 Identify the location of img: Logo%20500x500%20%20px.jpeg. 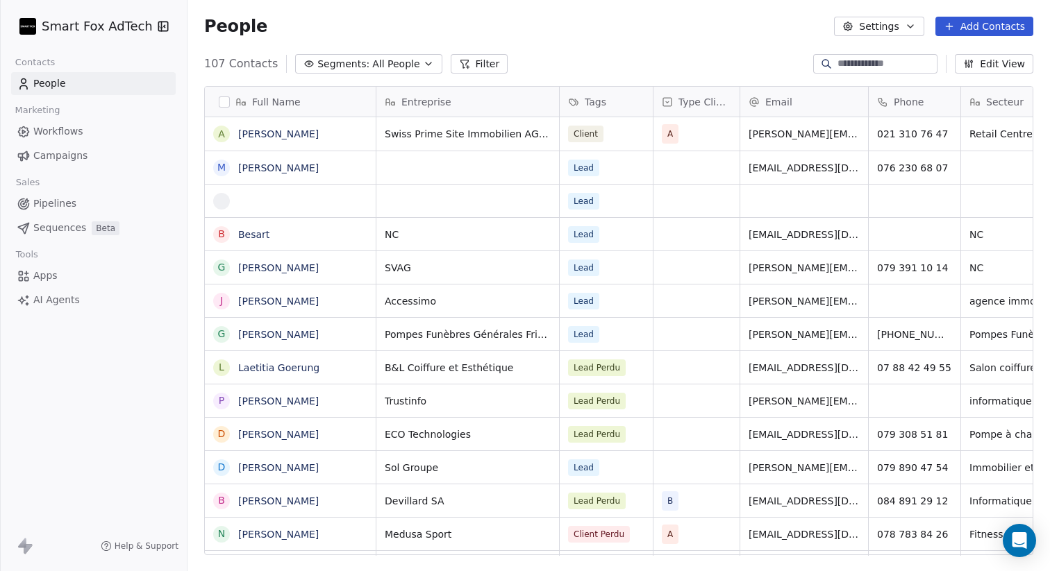
(28, 26).